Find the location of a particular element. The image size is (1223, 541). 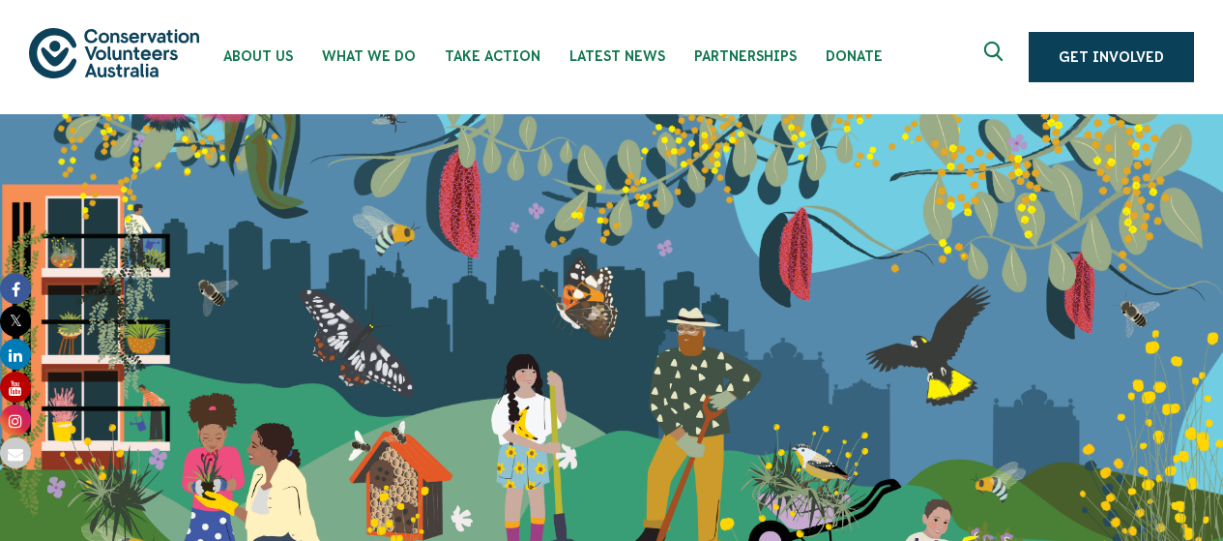

span: Donate is located at coordinates (854, 56).